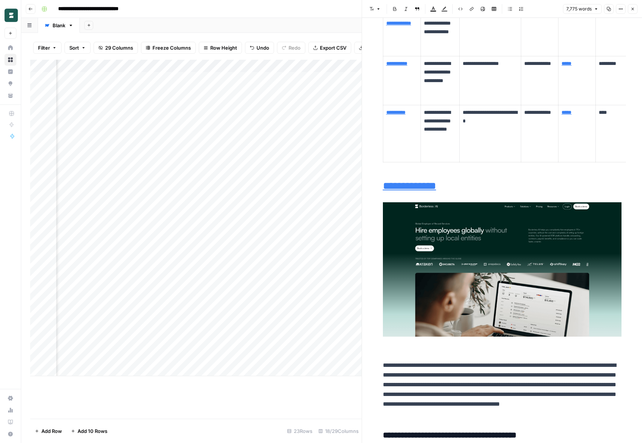 Image resolution: width=642 pixels, height=443 pixels. What do you see at coordinates (47, 48) in the screenshot?
I see `button: Filter` at bounding box center [47, 48].